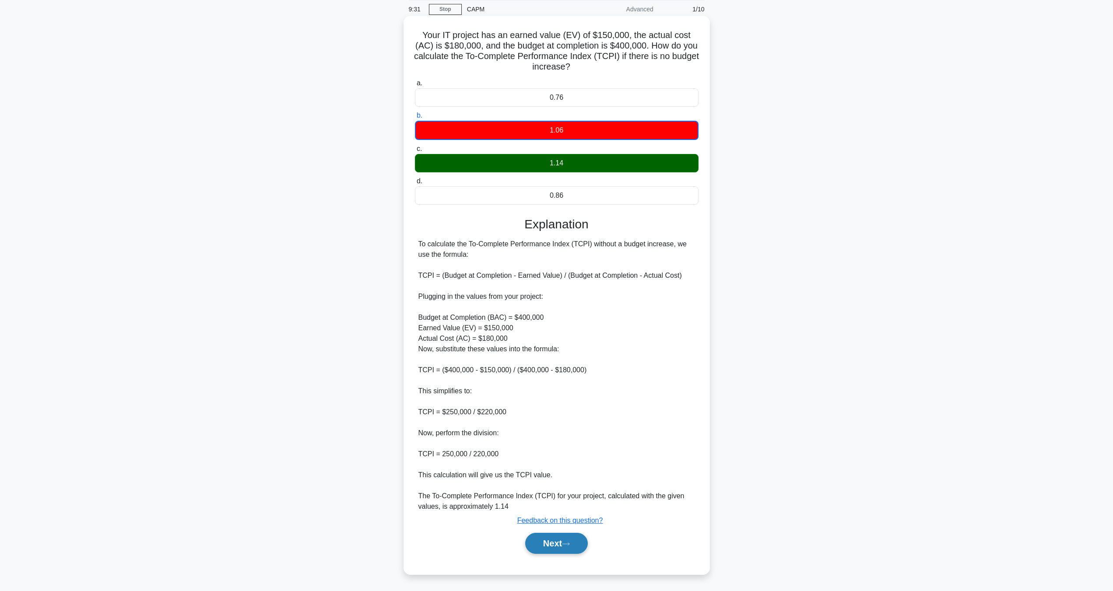 This screenshot has height=591, width=1113. What do you see at coordinates (560, 520) in the screenshot?
I see `u: Feedback on this question?` at bounding box center [560, 520].